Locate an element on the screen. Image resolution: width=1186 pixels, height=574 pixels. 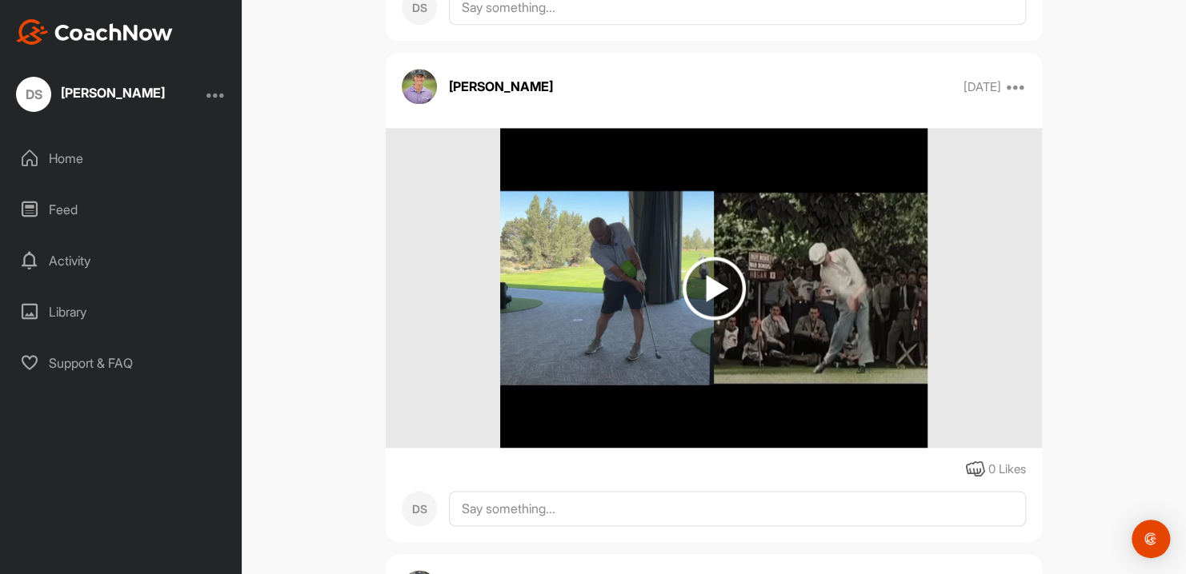
div: 0 Likes is located at coordinates (1006, 470).